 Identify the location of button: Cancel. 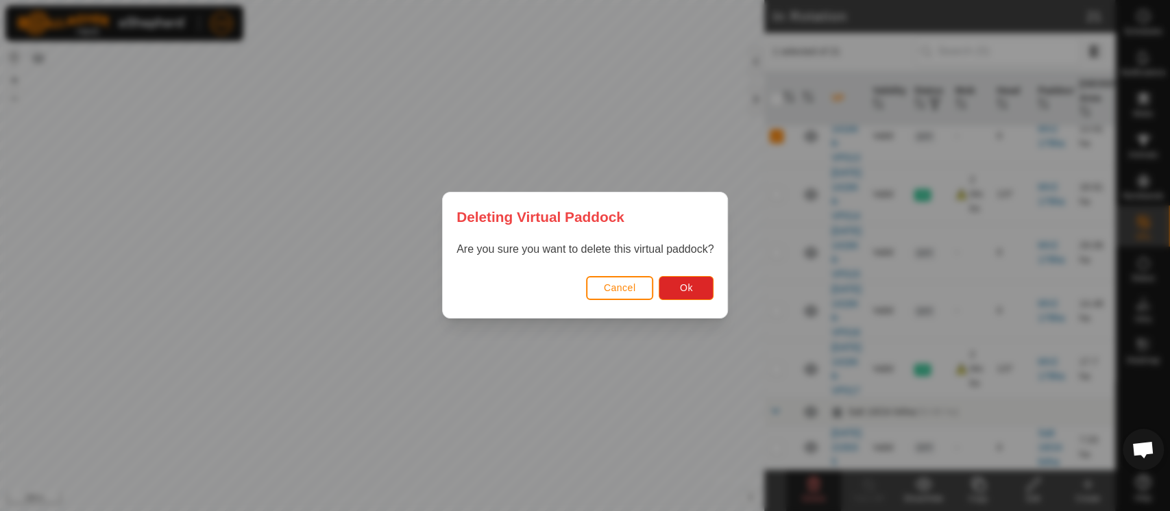
(620, 288).